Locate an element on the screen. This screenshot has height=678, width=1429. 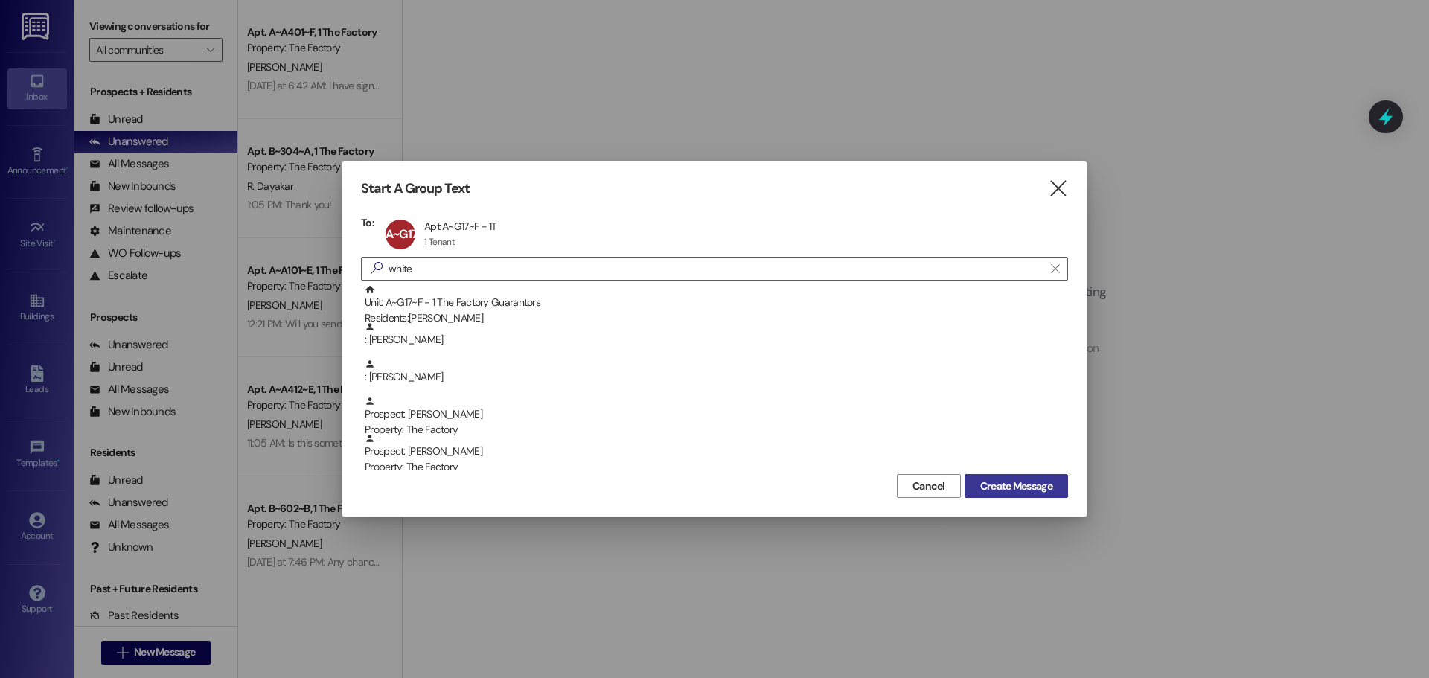
div: Apt A~G17~F - 1T is located at coordinates (461, 226).